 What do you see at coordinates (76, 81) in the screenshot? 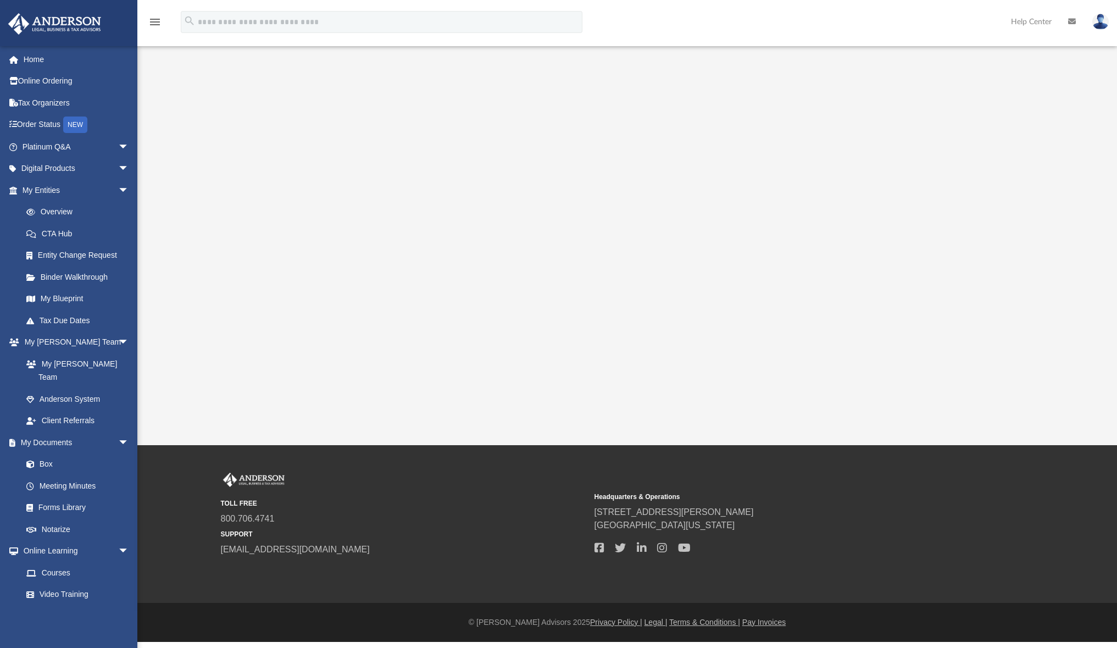
I see `a: Online Ordering` at bounding box center [76, 81].